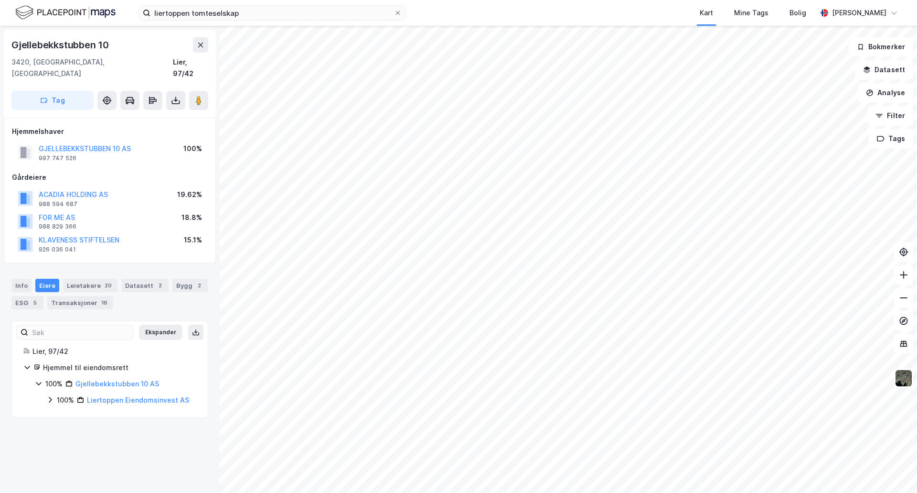 Image resolution: width=917 pixels, height=493 pixels. I want to click on div: Gårdeiere, so click(110, 177).